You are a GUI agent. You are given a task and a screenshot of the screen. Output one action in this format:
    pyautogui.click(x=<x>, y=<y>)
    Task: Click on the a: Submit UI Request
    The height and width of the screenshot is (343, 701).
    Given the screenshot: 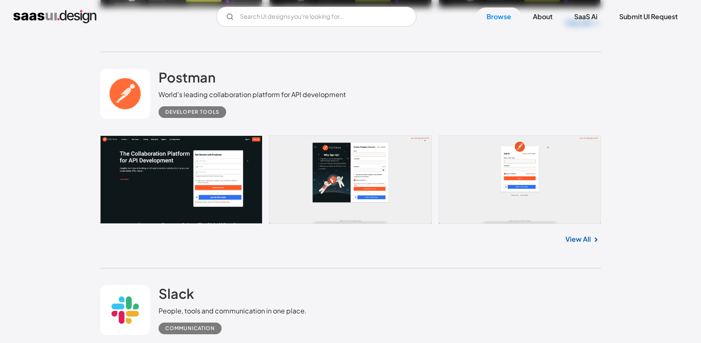 What is the action you would take?
    pyautogui.click(x=648, y=17)
    